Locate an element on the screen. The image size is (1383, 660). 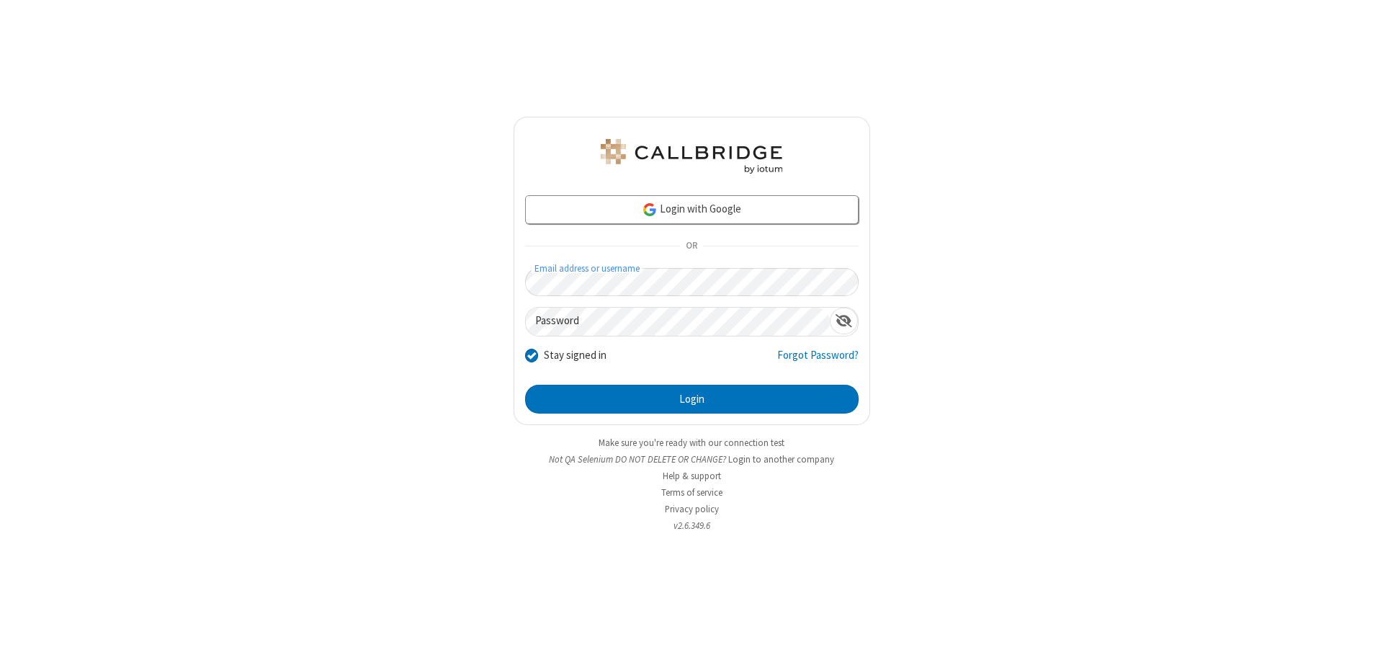
input: Password is located at coordinates (678, 321).